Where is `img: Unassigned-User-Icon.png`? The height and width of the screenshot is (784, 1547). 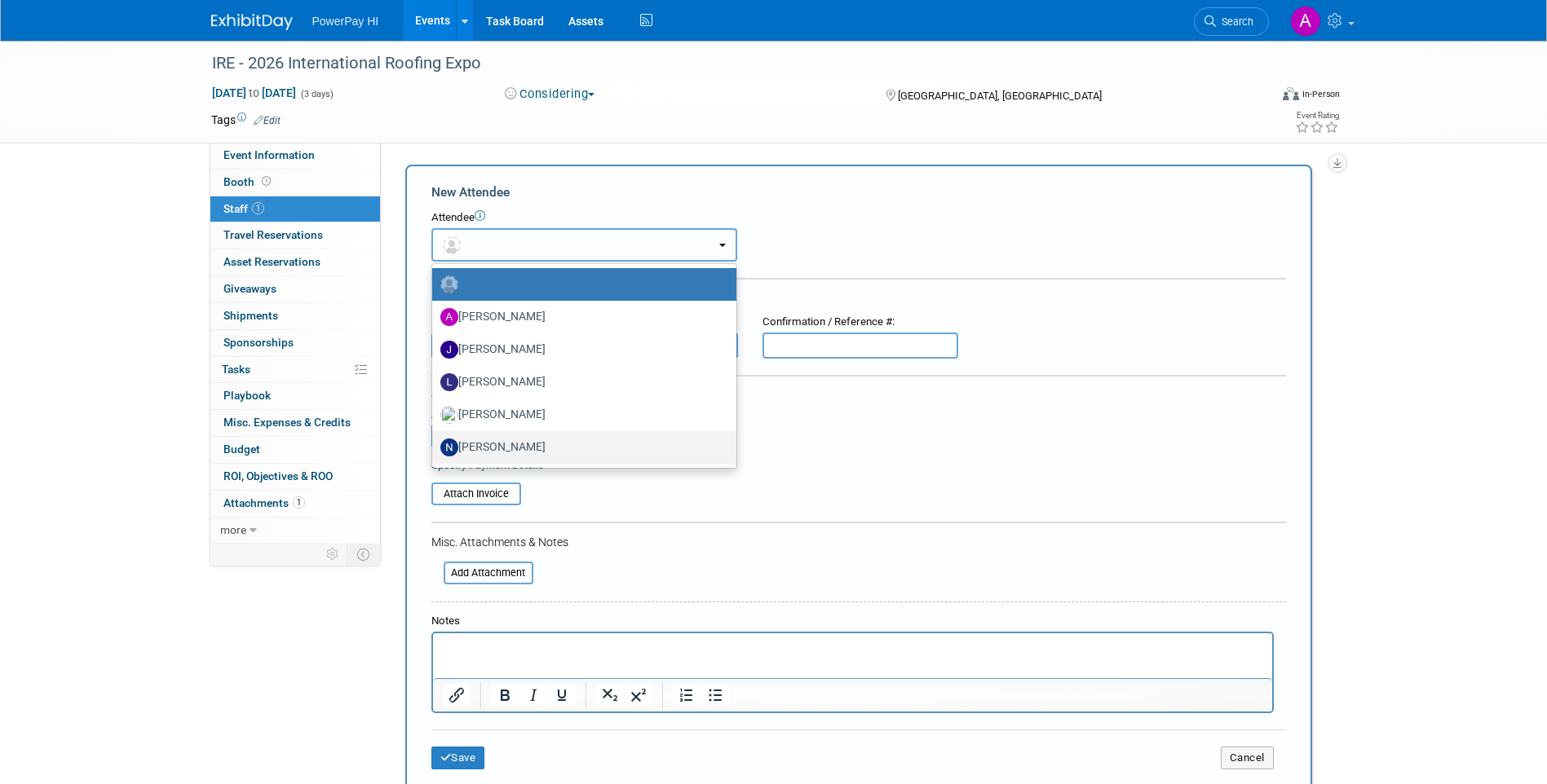
img: Unassigned-User-Icon.png is located at coordinates (450, 284).